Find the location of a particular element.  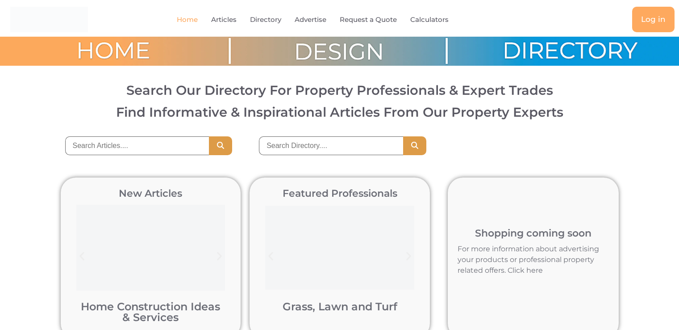

a: Advertise is located at coordinates (310, 20).